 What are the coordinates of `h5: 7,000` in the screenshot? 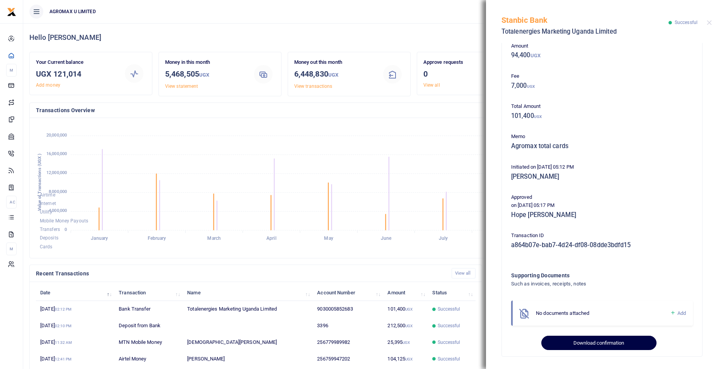 It's located at (602, 86).